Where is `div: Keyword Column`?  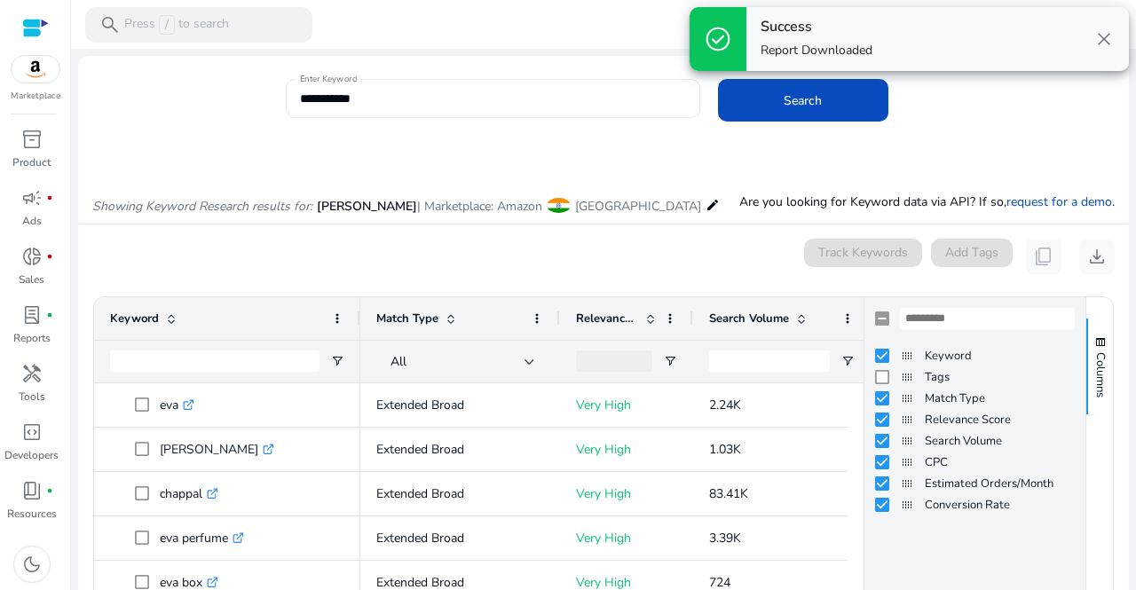
div: Keyword Column is located at coordinates (974, 356).